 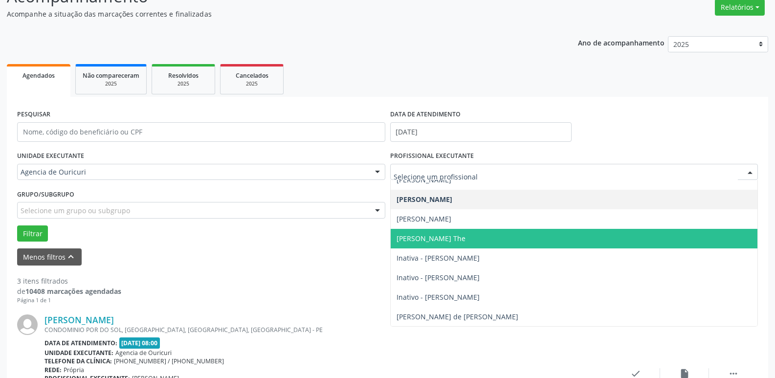 I want to click on input: Nome, código do beneficiário ou CPF, so click(x=201, y=132).